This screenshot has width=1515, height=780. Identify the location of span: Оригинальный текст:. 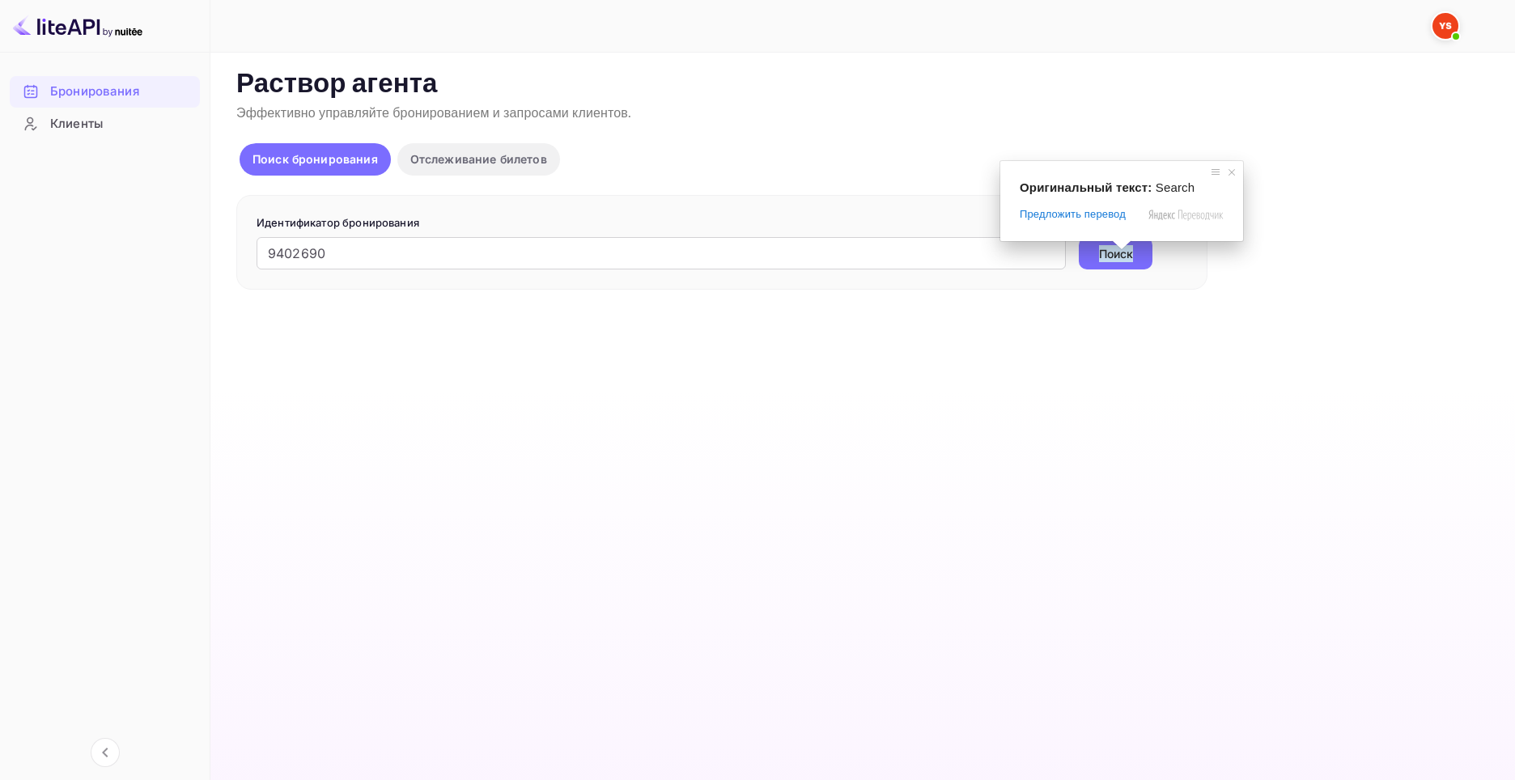
(1085, 187).